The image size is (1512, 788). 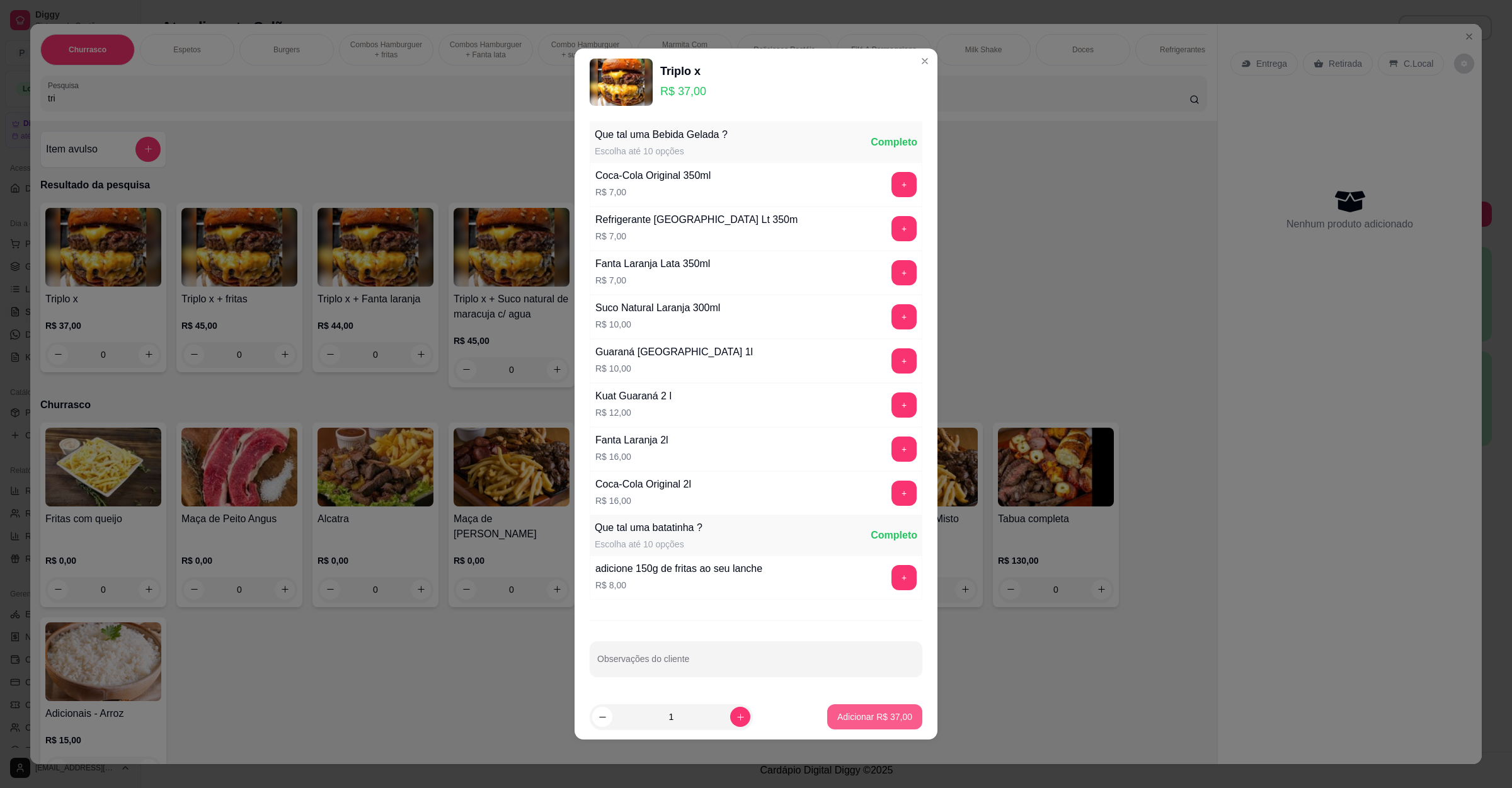 What do you see at coordinates (603, 717) in the screenshot?
I see `button: decrease-product-quantity` at bounding box center [603, 717].